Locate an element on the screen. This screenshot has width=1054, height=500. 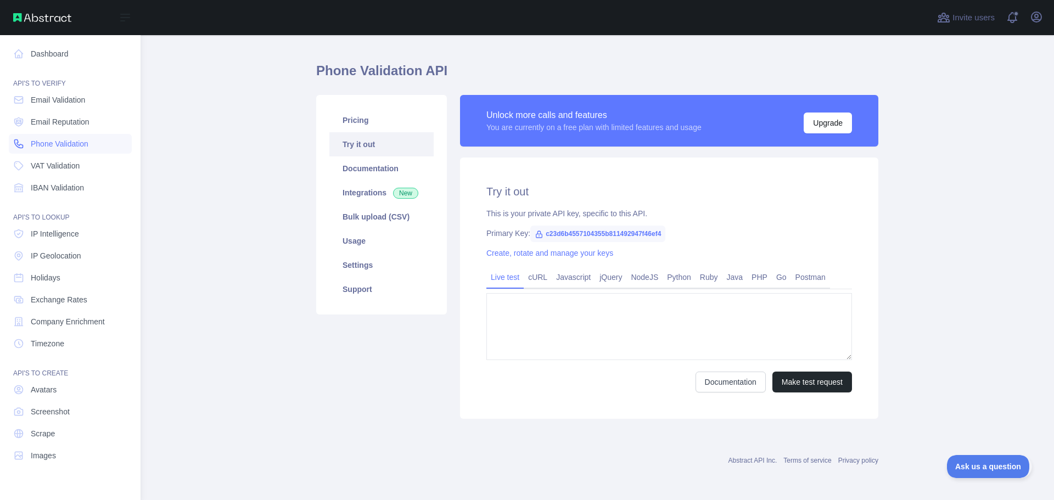
a: Privacy policy is located at coordinates (858, 460).